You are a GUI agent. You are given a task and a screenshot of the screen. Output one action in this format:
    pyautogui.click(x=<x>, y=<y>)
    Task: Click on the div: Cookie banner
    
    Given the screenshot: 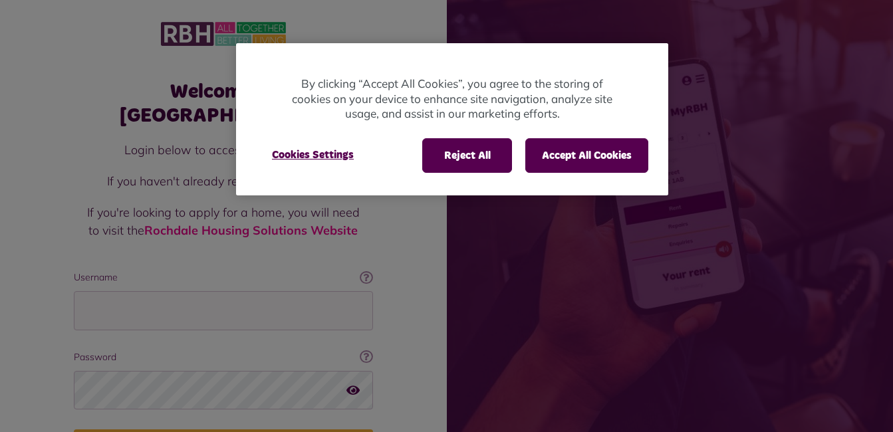 What is the action you would take?
    pyautogui.click(x=452, y=119)
    